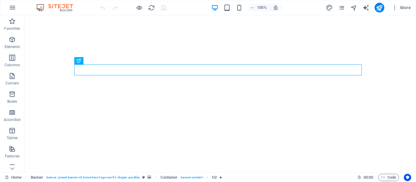 The width and height of the screenshot is (416, 182). Describe the element at coordinates (368, 178) in the screenshot. I see `span: 00 00` at that location.